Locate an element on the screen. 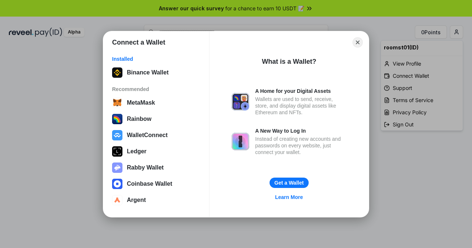 This screenshot has height=248, width=472. button: Rainbow is located at coordinates (156, 119).